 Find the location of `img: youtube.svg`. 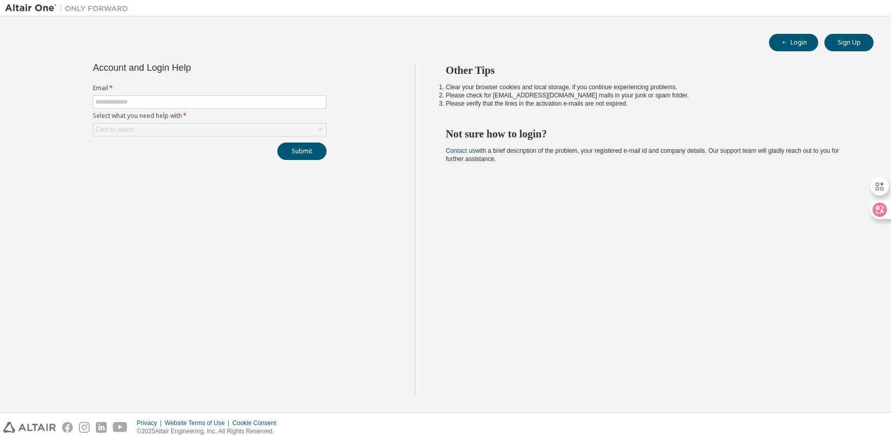

img: youtube.svg is located at coordinates (120, 427).